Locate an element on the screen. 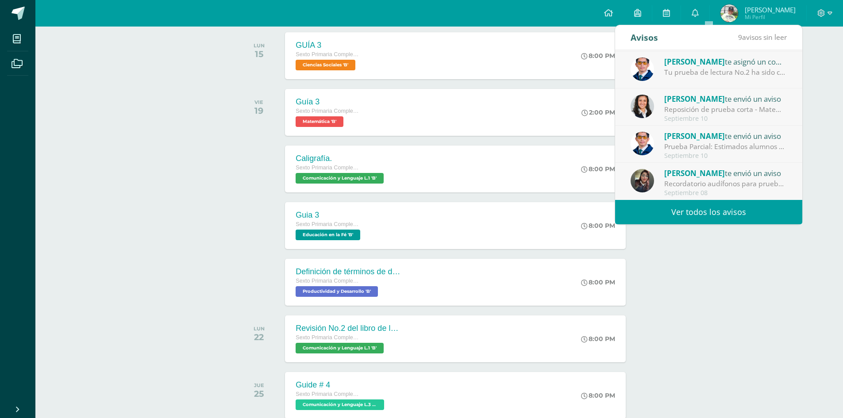 This screenshot has width=843, height=418. div: Prueba Parcial: Estimados alumnos Se les recuerda que mañana jueves 11 de septiembre tendremos la... is located at coordinates (725, 146).